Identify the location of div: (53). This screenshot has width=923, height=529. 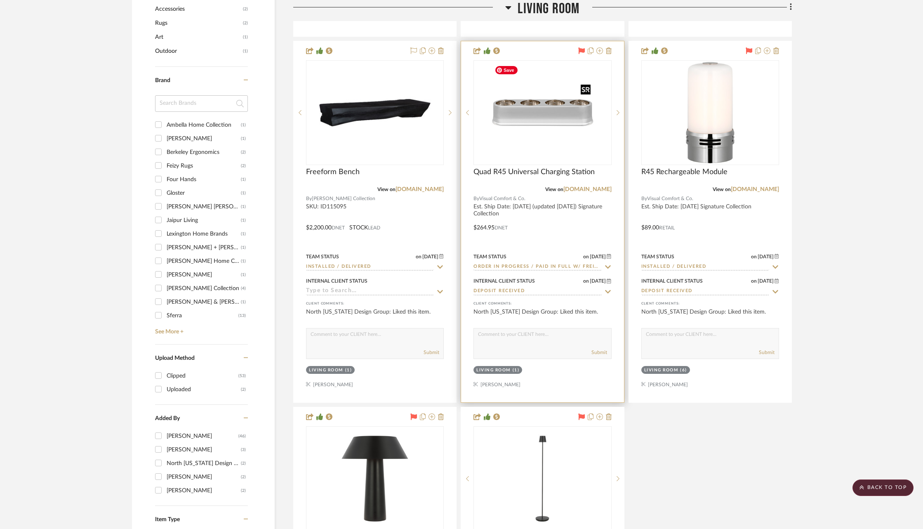
(242, 376).